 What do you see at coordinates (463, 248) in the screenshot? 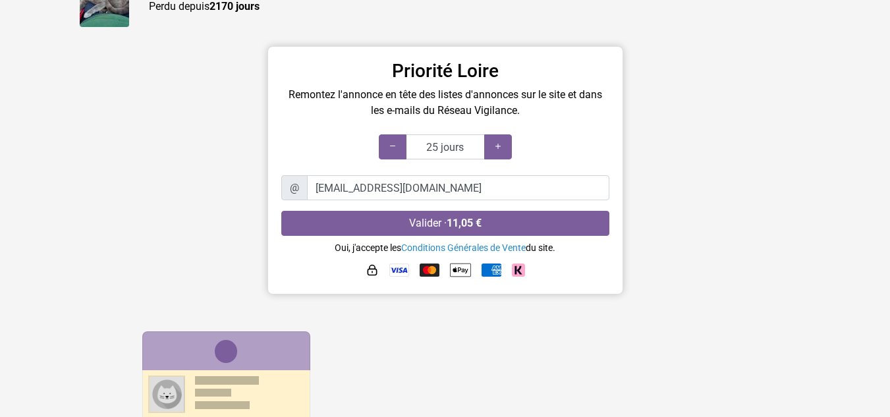
I see `a: Conditions Générales de Vente` at bounding box center [463, 248].